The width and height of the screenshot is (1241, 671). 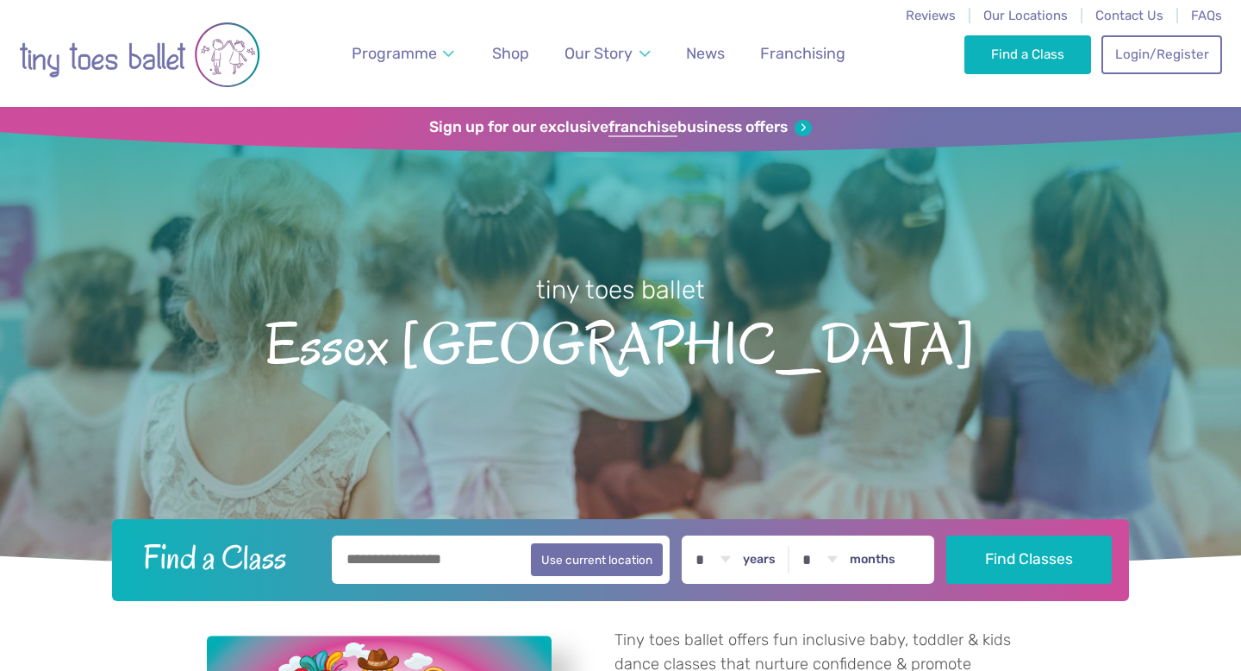 I want to click on label: months, so click(x=872, y=559).